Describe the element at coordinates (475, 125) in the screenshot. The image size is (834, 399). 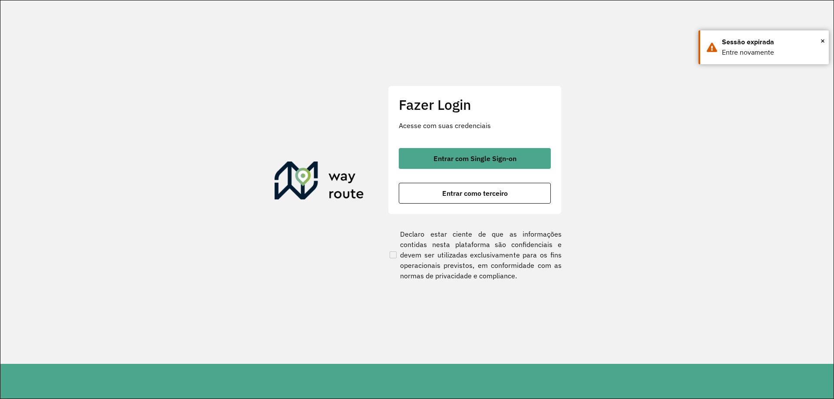
I see `p: Acesse com suas credenciais` at that location.